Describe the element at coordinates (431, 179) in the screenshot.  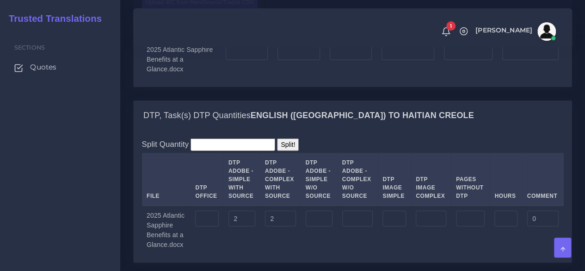
I see `th: DTP Image Complex` at that location.